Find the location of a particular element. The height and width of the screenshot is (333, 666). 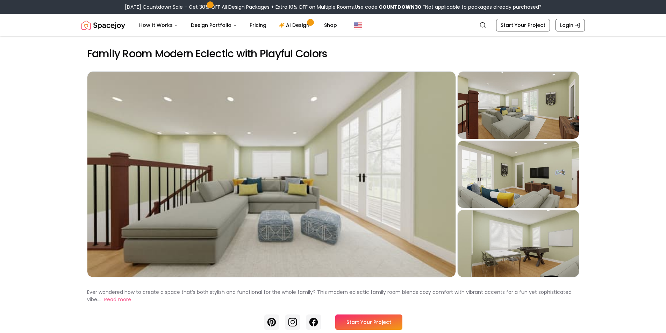

h2: Family Room Modern Eclectic with Playful Colors is located at coordinates (333, 54).